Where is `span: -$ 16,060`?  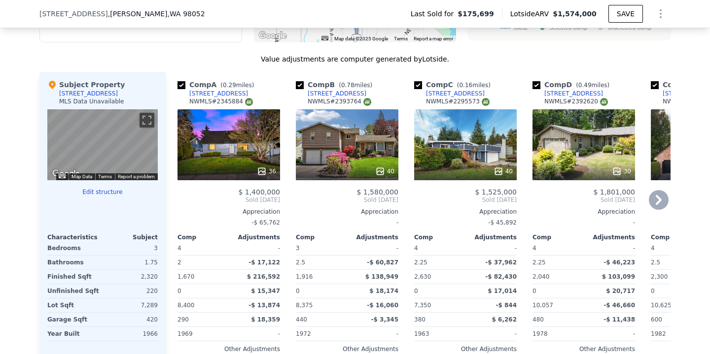
span: -$ 16,060 is located at coordinates (382, 306).